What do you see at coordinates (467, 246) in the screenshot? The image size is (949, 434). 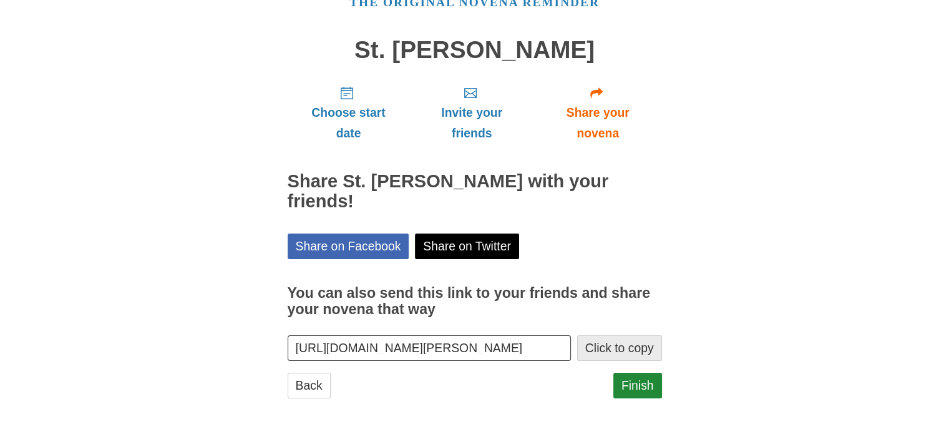 I see `a: Share on Twitter` at bounding box center [467, 246].